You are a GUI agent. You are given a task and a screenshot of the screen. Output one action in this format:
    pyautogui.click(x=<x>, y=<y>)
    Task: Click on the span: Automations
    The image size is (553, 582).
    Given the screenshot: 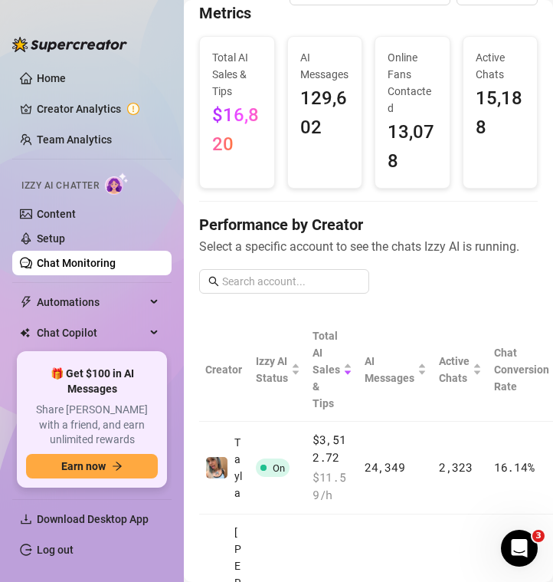 What is the action you would take?
    pyautogui.click(x=91, y=302)
    